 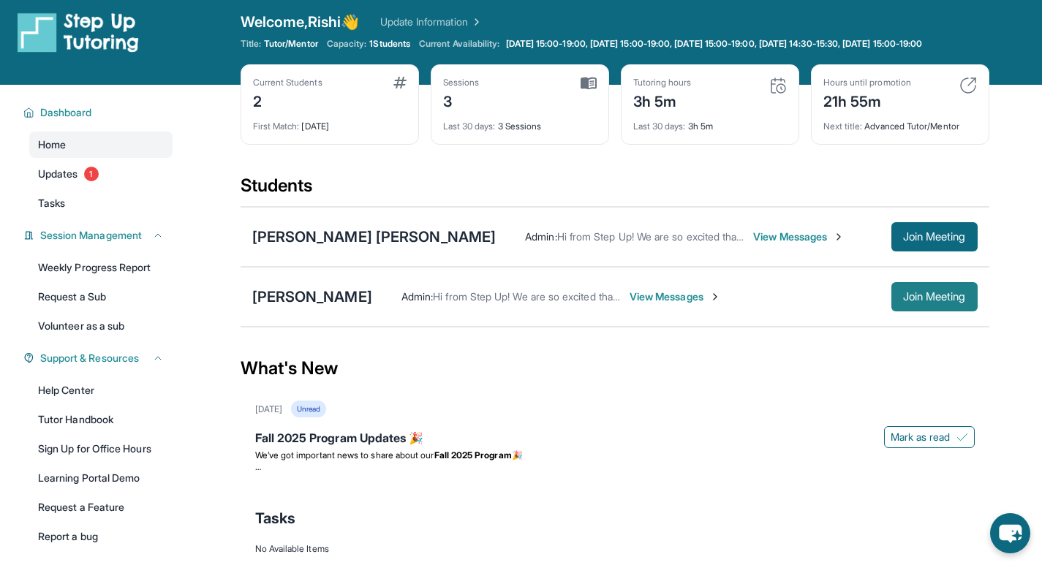 What do you see at coordinates (309, 409) in the screenshot?
I see `div: Unread` at bounding box center [309, 409].